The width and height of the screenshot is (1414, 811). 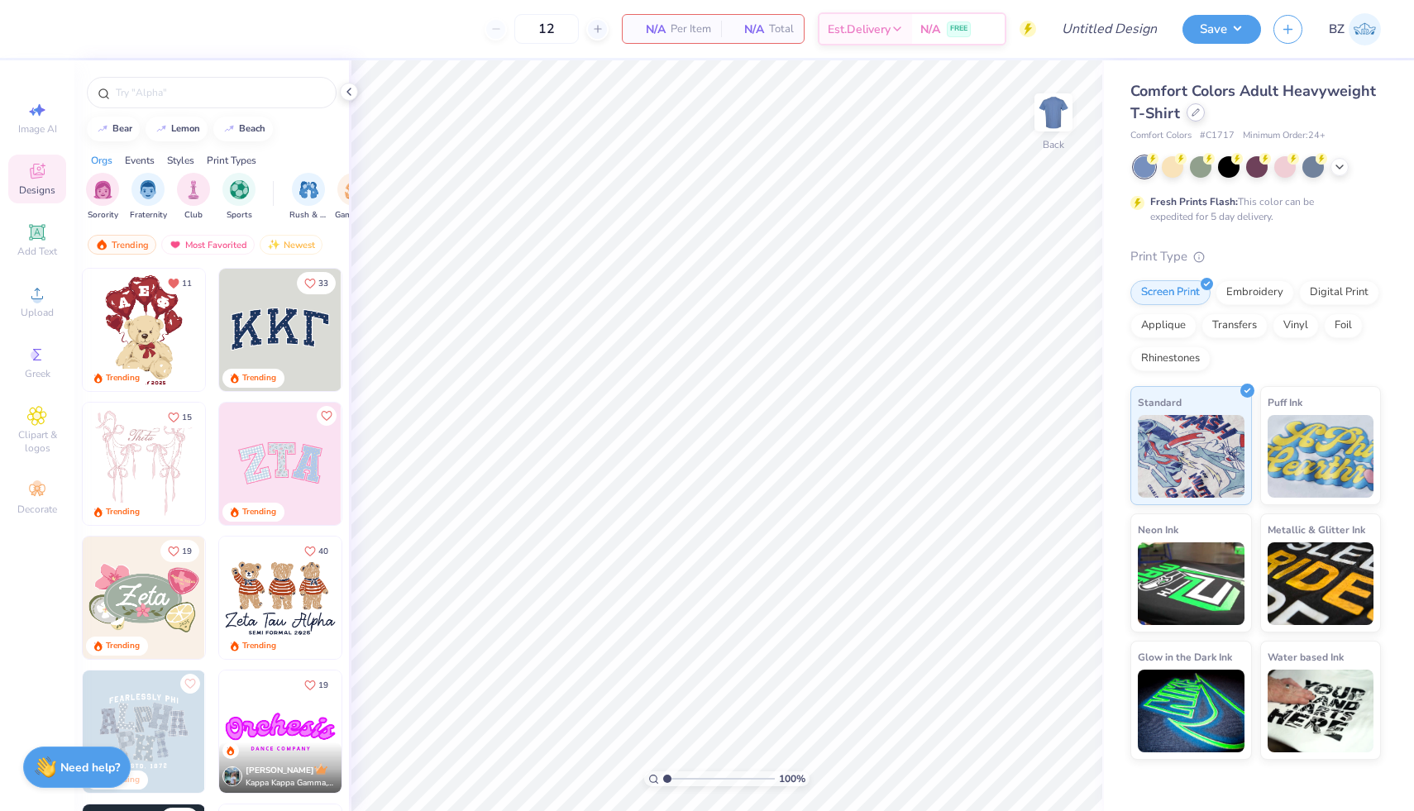 I want to click on img: d12c9beb-9502-45c7-ae94-40b97fdd6040, so click(x=402, y=598).